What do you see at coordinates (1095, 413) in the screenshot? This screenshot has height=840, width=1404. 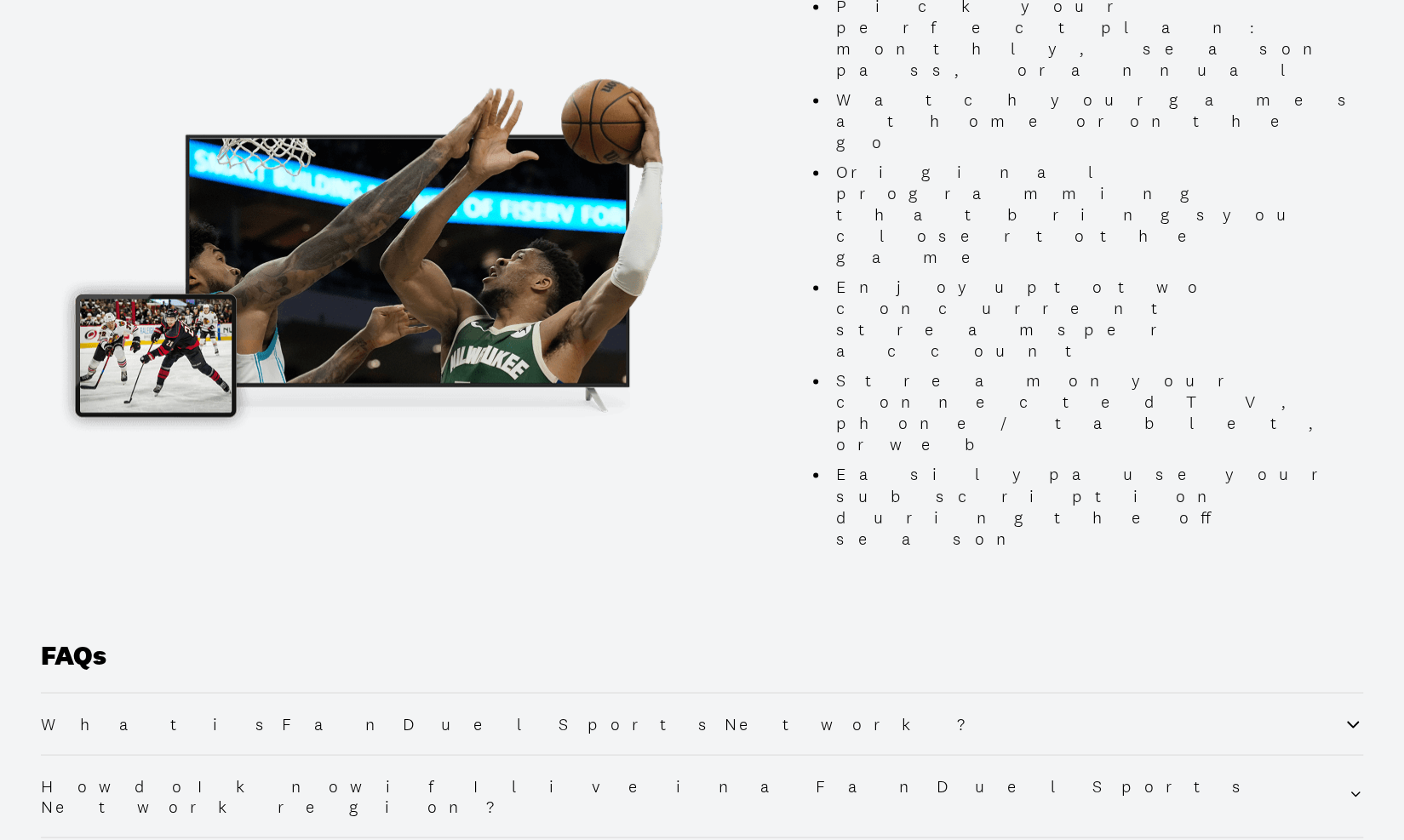 I see `li: Stream on your connected TV, phone/tablet, or web` at bounding box center [1095, 413].